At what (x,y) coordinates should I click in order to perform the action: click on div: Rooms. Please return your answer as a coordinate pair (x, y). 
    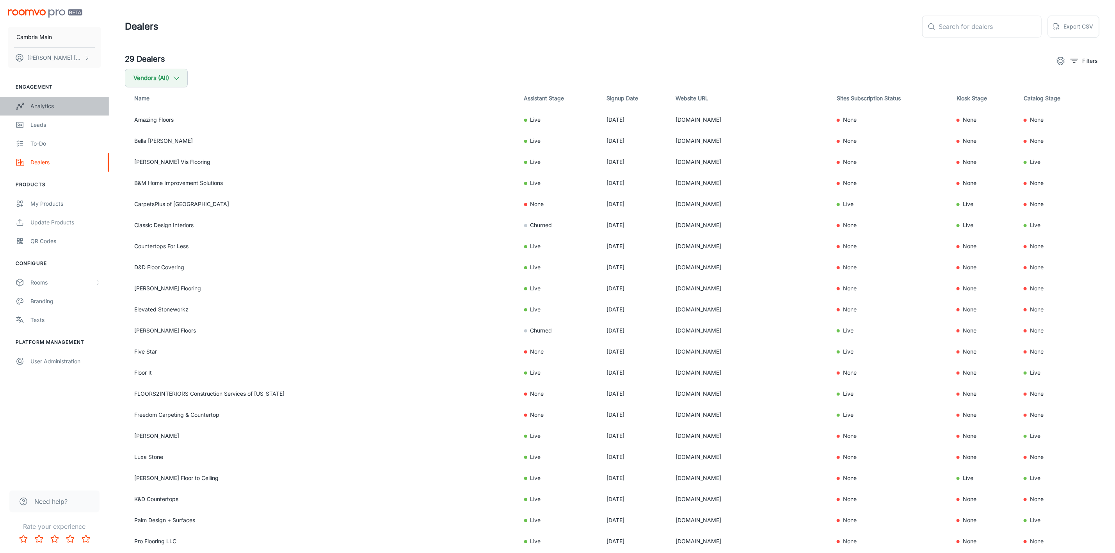
    Looking at the image, I should click on (62, 283).